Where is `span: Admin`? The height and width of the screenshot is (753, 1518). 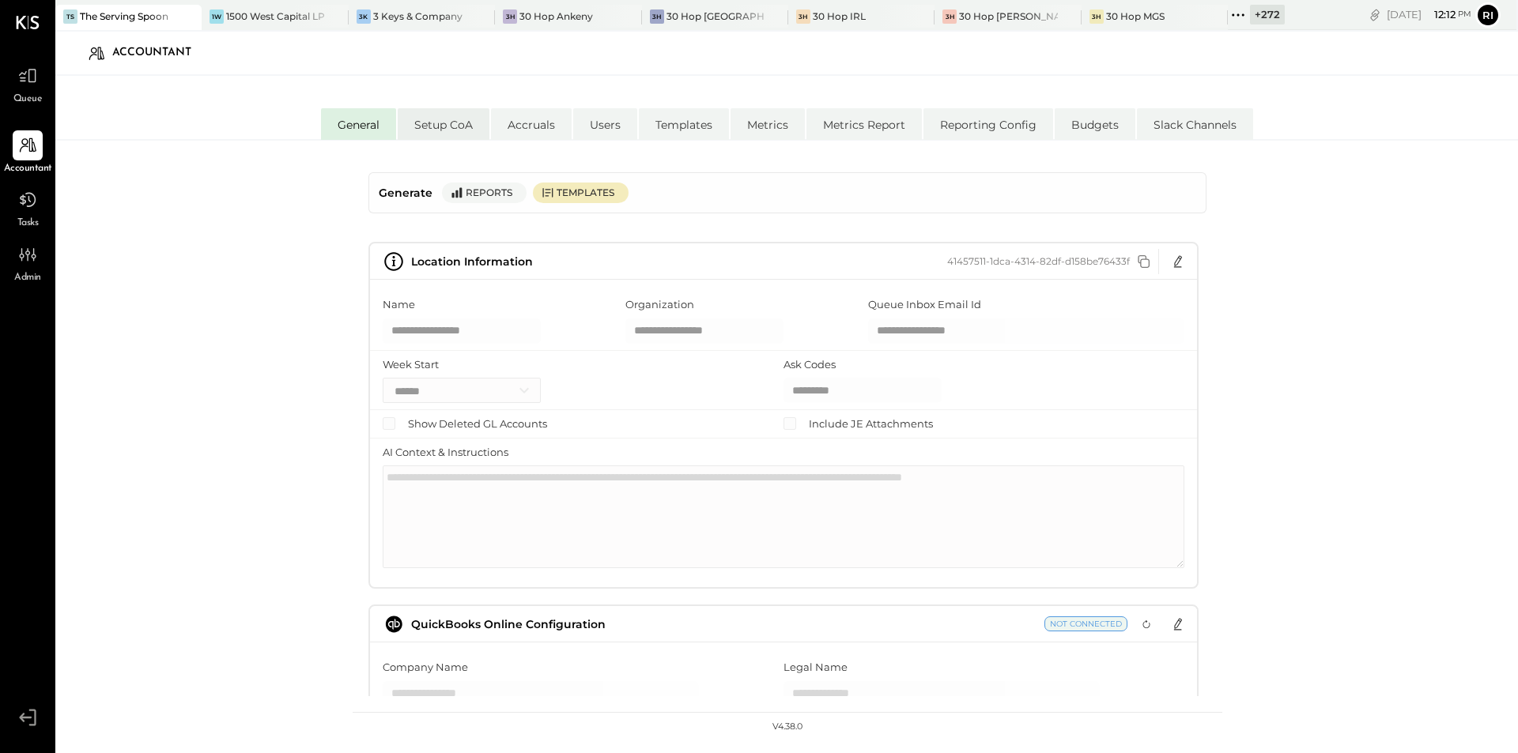
span: Admin is located at coordinates (28, 278).